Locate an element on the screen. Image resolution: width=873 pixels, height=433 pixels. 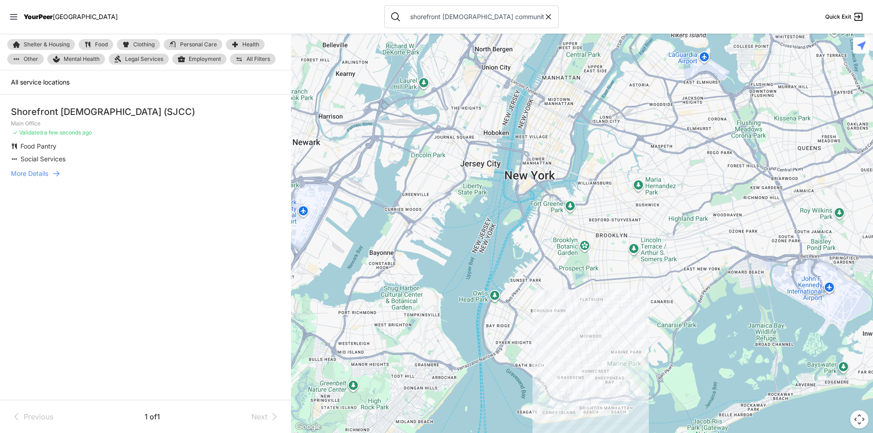
a: Clothing is located at coordinates (138, 45).